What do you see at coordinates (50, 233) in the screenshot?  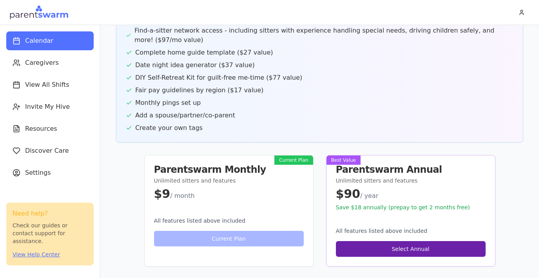 I see `p: Check our guides or contact support for assistance.` at bounding box center [50, 233].